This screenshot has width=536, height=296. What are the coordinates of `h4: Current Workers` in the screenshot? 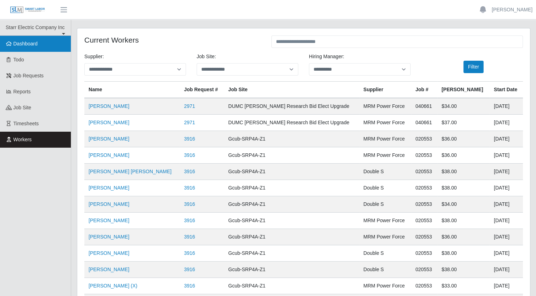 It's located at (173, 40).